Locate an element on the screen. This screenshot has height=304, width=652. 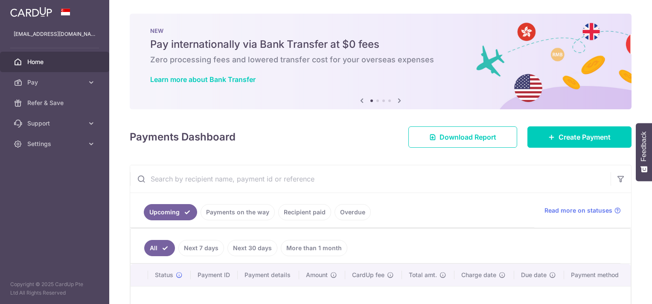
a: Upcoming is located at coordinates (170, 212).